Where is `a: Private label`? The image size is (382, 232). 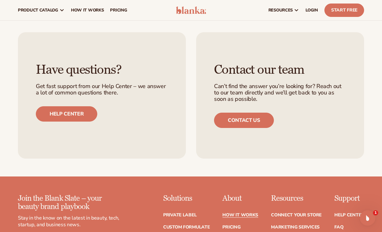 a: Private label is located at coordinates (180, 216).